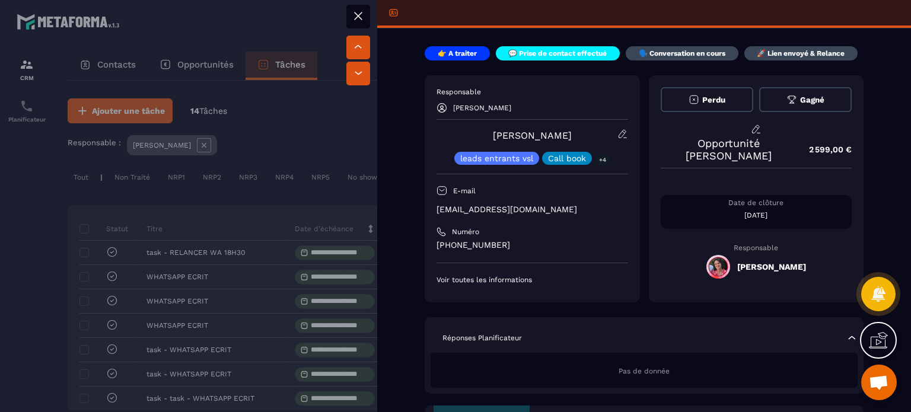  What do you see at coordinates (682, 53) in the screenshot?
I see `p: 🗣️ Conversation en cours` at bounding box center [682, 53].